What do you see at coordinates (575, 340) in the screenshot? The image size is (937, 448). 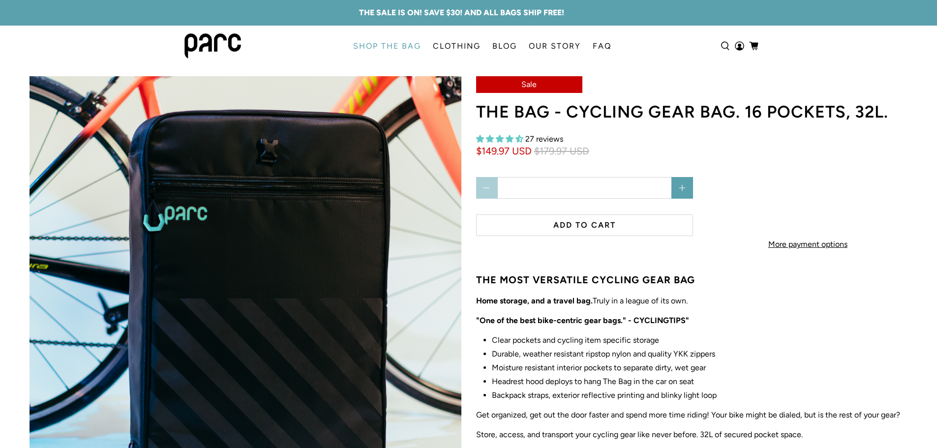 I see `span: Clear pockets and cycling item specific storage` at bounding box center [575, 340].